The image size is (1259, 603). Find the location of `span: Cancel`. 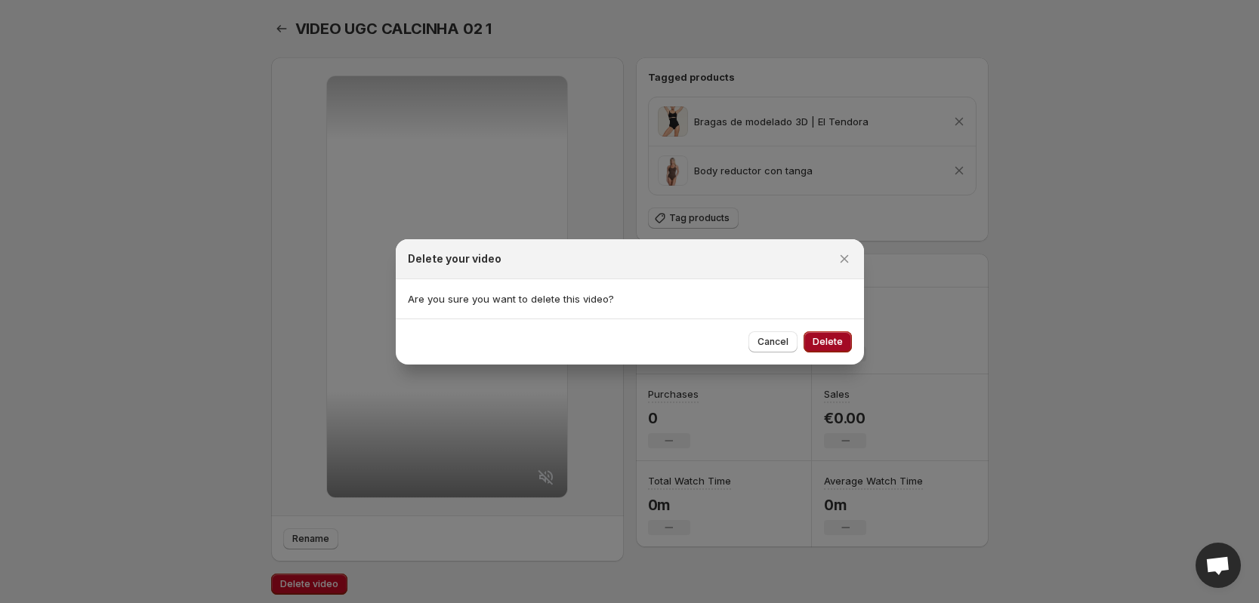

span: Cancel is located at coordinates (773, 342).